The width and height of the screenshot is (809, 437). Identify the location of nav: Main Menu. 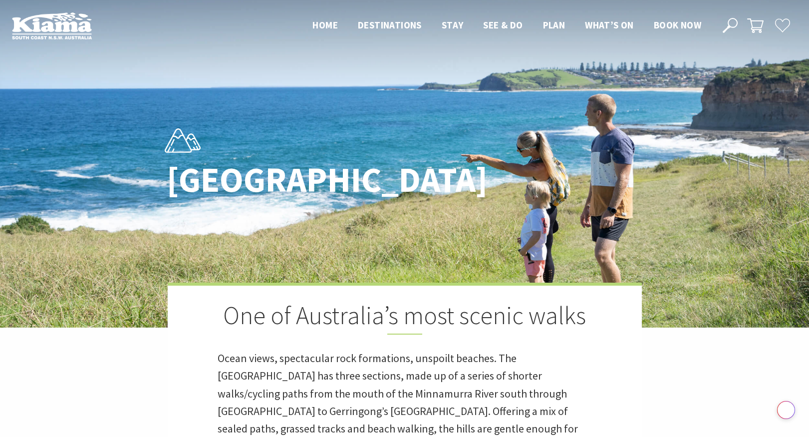
(506, 25).